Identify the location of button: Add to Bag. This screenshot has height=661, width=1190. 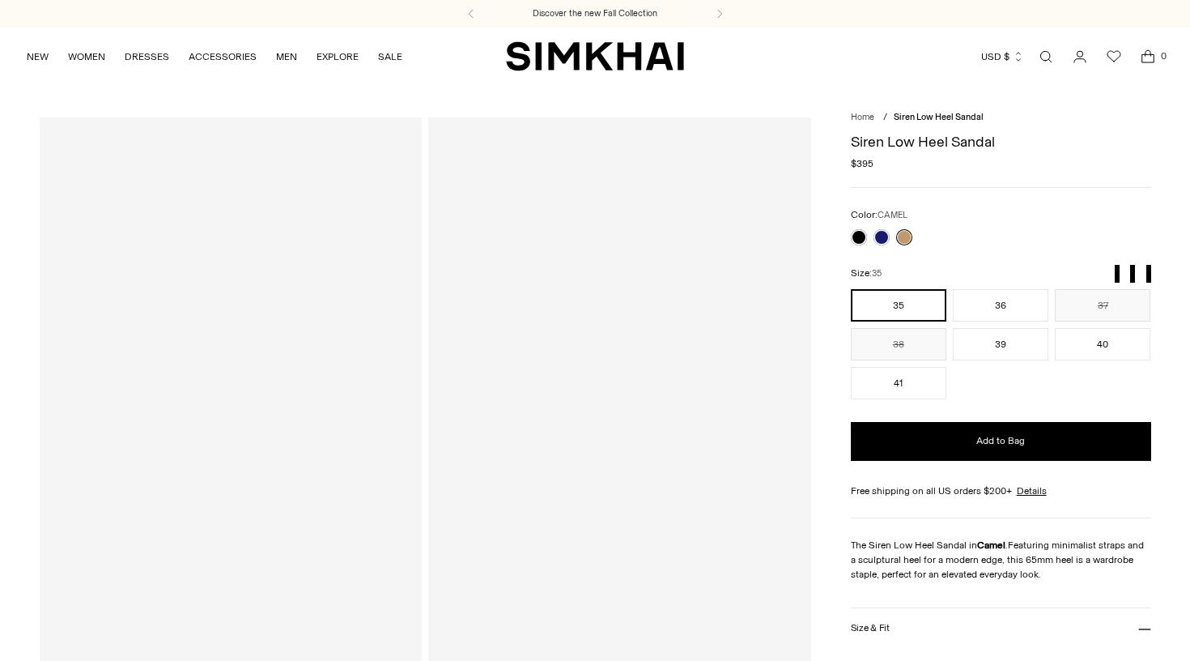
(1000, 441).